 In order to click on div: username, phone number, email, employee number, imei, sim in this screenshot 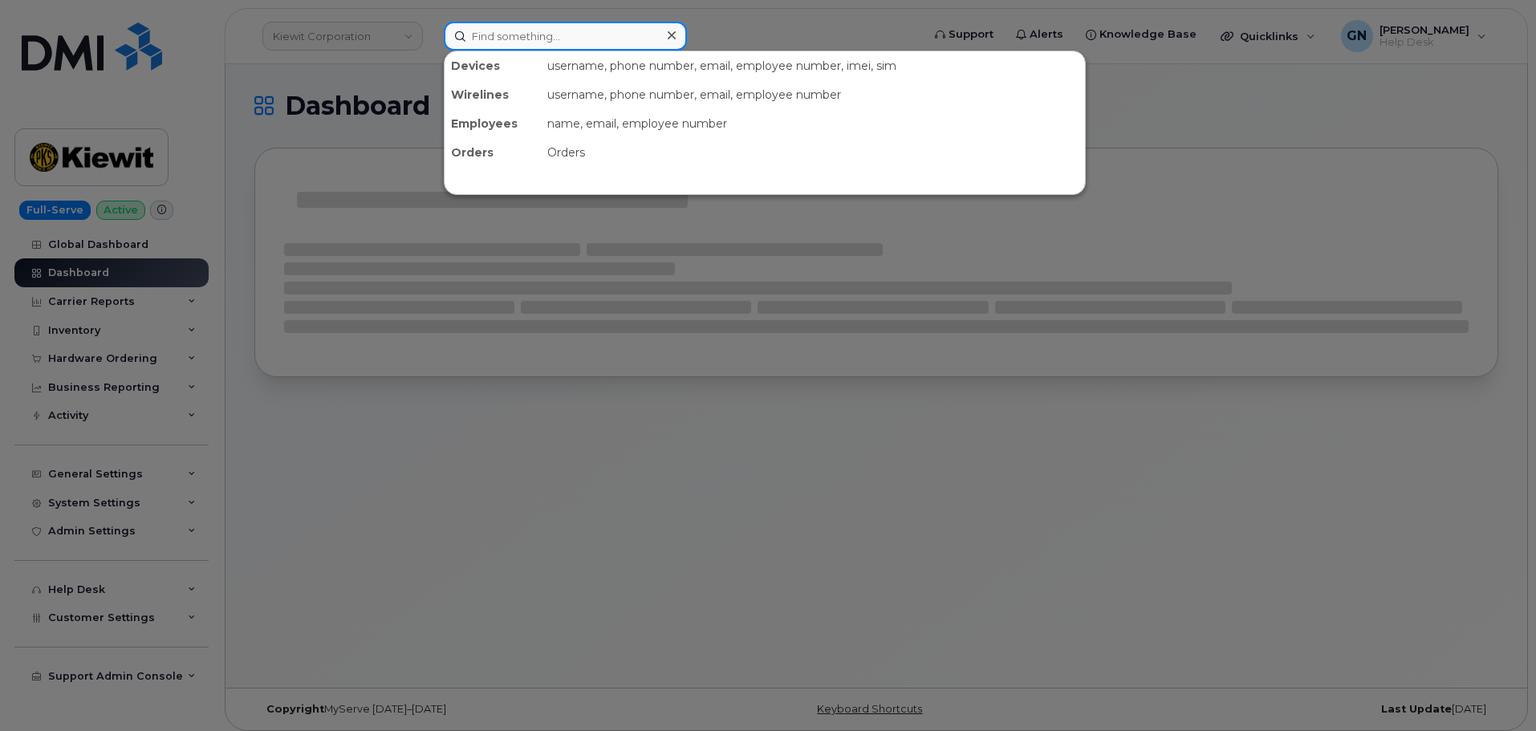, I will do `click(813, 66)`.